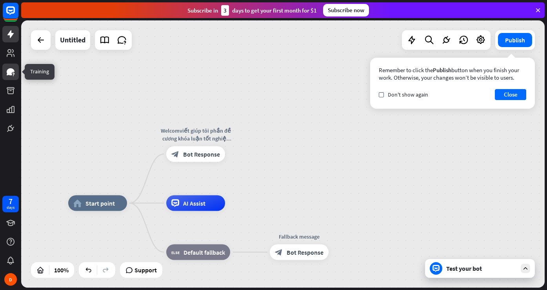  I want to click on div: 100%, so click(61, 270).